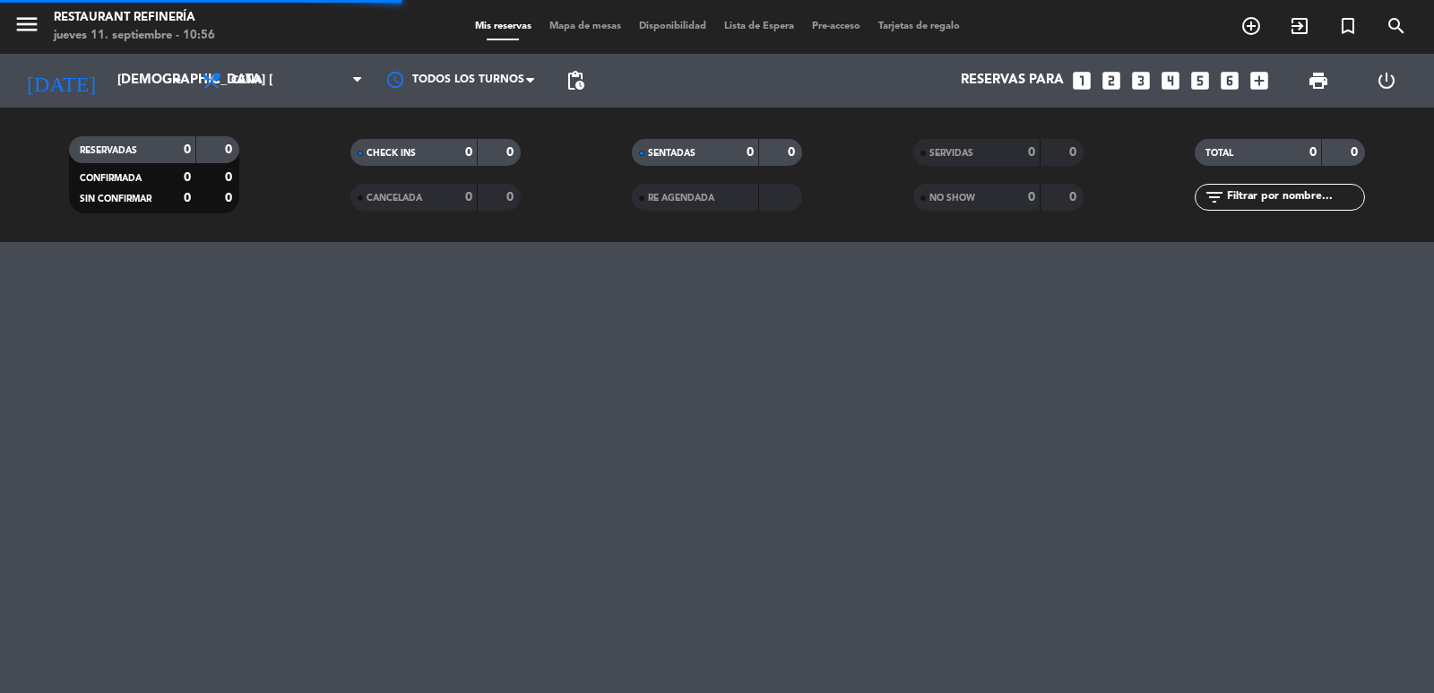 Image resolution: width=1434 pixels, height=693 pixels. Describe the element at coordinates (177, 81) in the screenshot. I see `i: arrow_drop_down` at that location.